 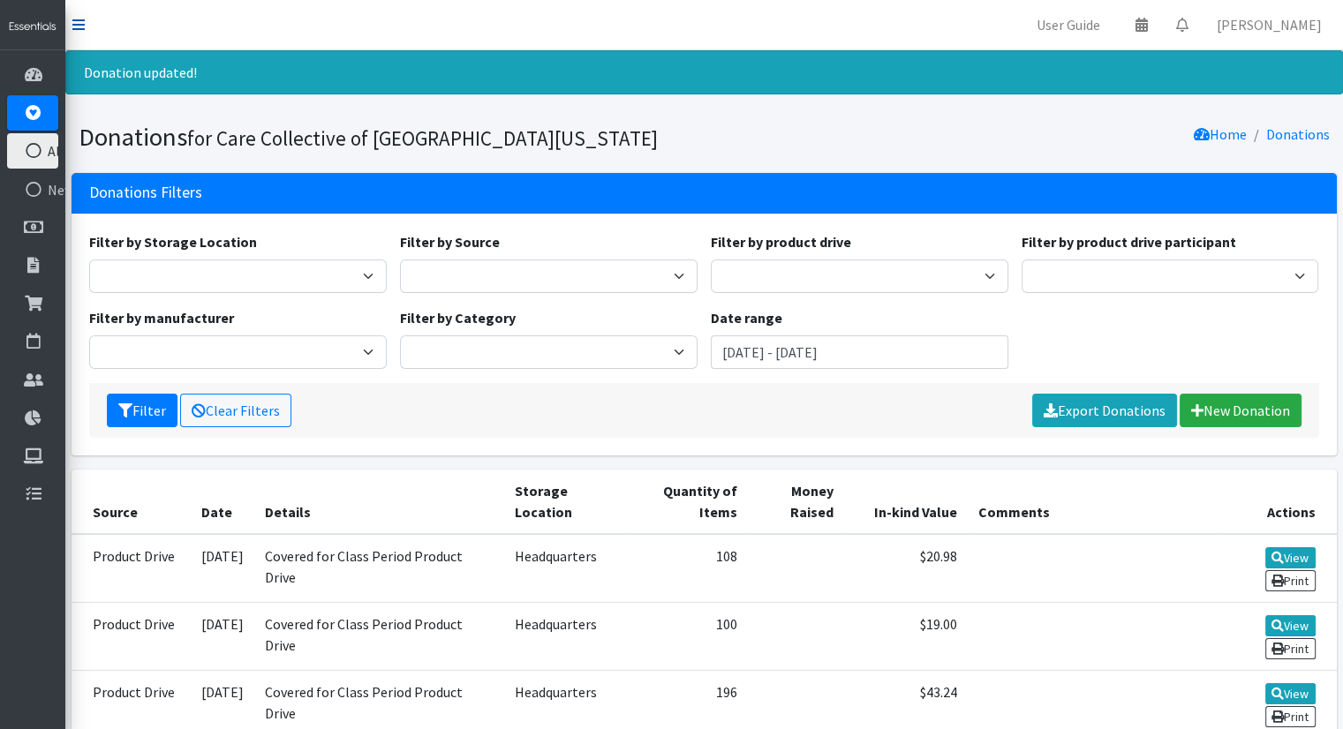 What do you see at coordinates (1128, 242) in the screenshot?
I see `label: Filter by product drive participant` at bounding box center [1128, 242].